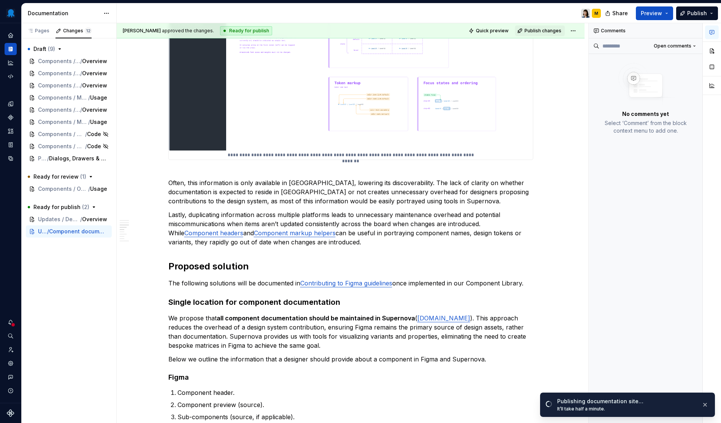 This screenshot has width=721, height=423. Describe the element at coordinates (11, 131) in the screenshot. I see `div: Assets` at that location.